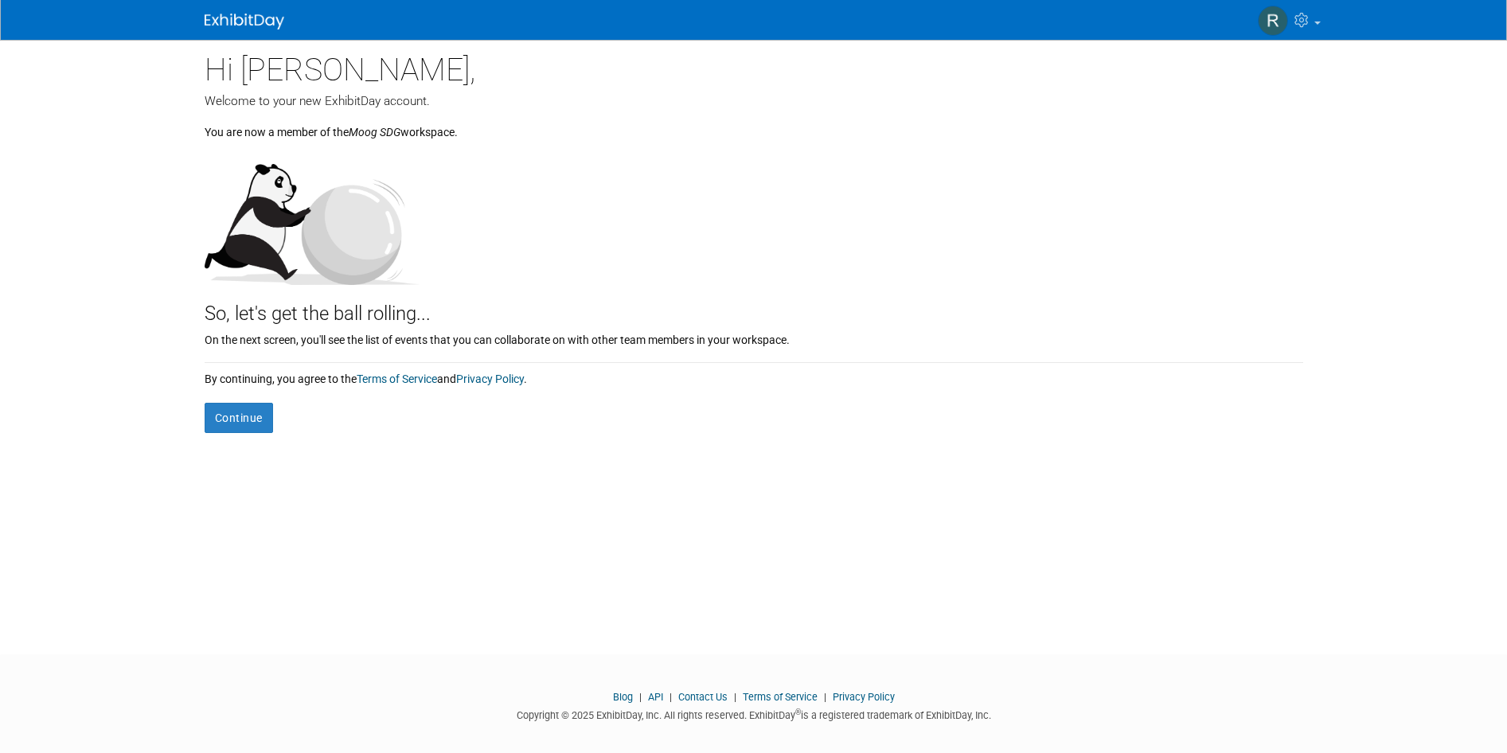  Describe the element at coordinates (754, 307) in the screenshot. I see `div: So, let's get the ball rolling...` at that location.